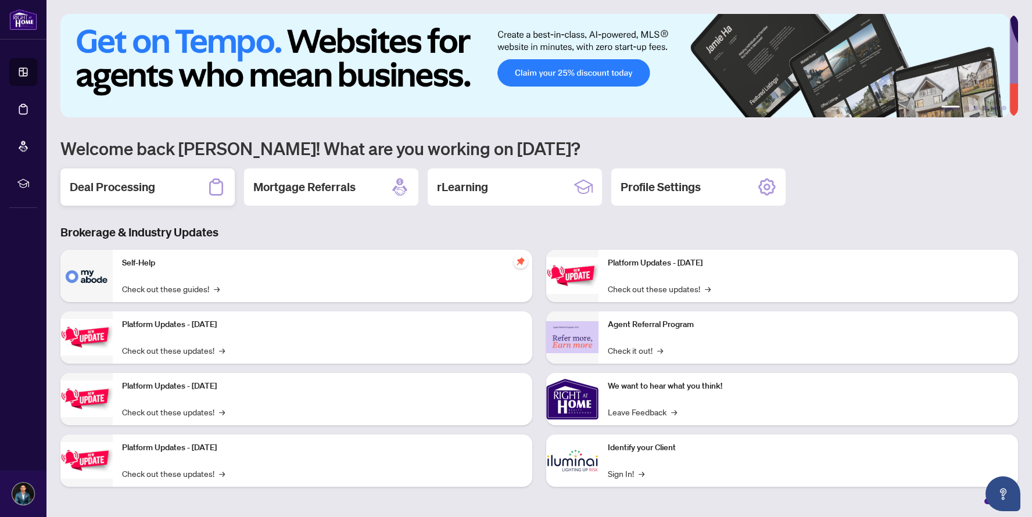 The width and height of the screenshot is (1032, 517). What do you see at coordinates (809, 448) in the screenshot?
I see `p: Identify your Client` at bounding box center [809, 448].